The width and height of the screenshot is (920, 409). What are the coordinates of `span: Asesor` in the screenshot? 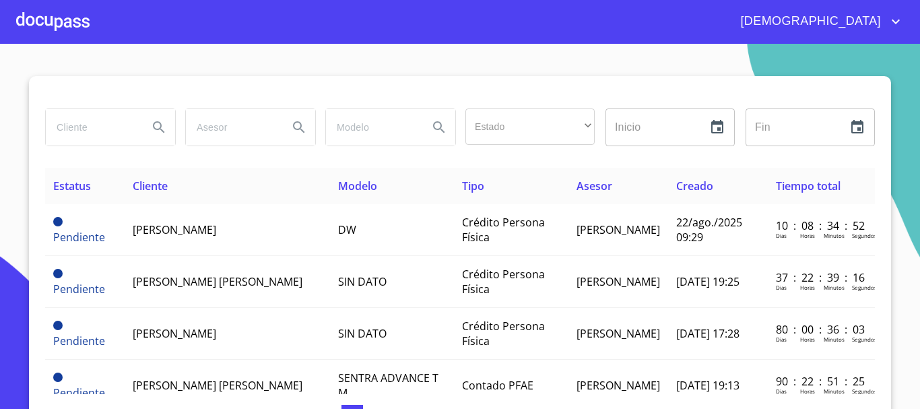 It's located at (594, 186).